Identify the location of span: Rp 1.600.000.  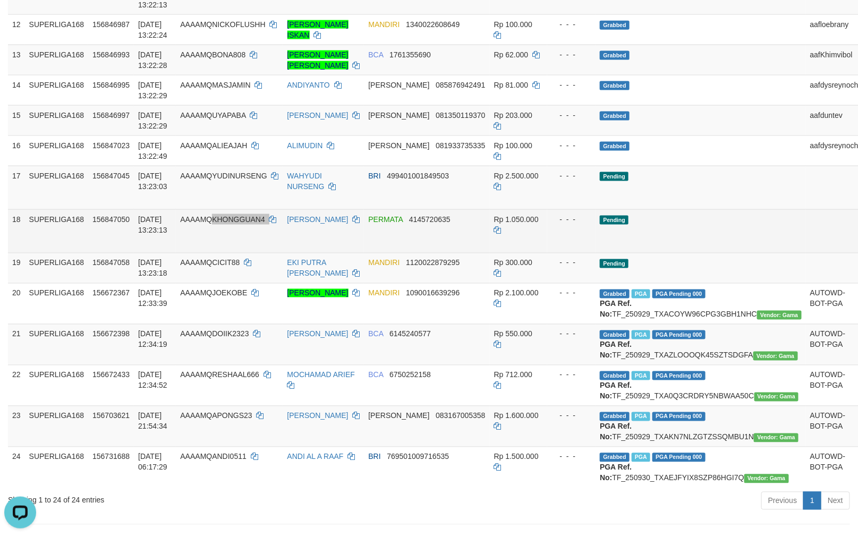
(516, 416).